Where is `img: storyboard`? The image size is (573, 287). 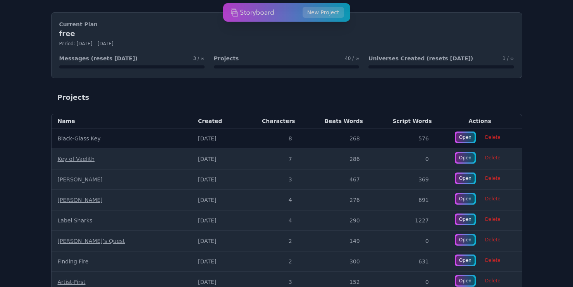 img: storyboard is located at coordinates (252, 12).